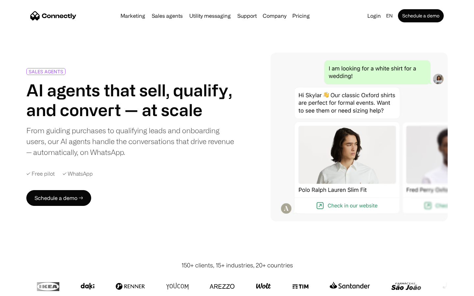  Describe the element at coordinates (421, 16) in the screenshot. I see `a: Schedule a demo` at that location.